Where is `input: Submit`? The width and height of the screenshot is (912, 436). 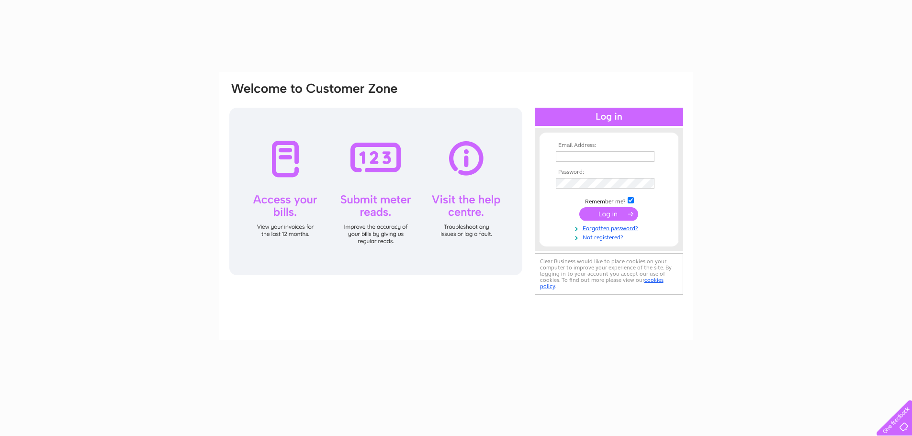 input: Submit is located at coordinates (609, 214).